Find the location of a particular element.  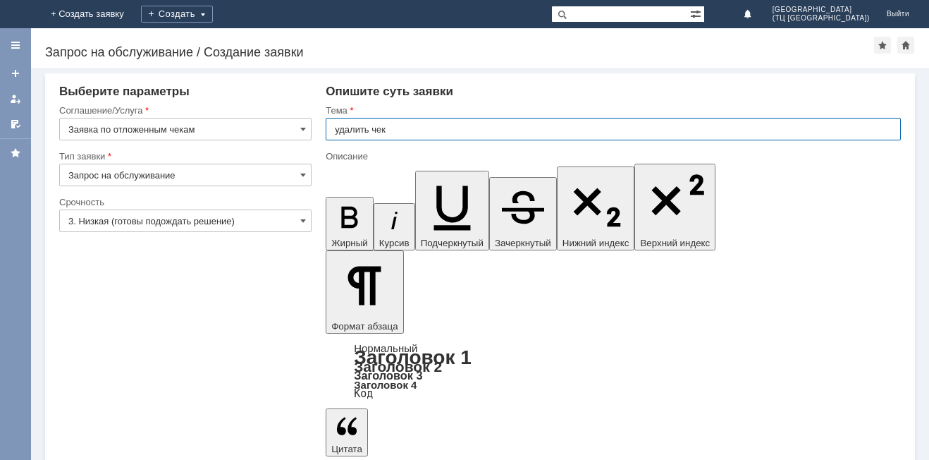

span: Подчеркнутый is located at coordinates (452, 243).